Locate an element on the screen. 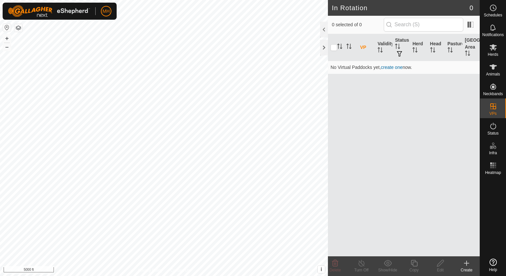 This screenshot has width=506, height=276. span: VPs is located at coordinates (493, 114).